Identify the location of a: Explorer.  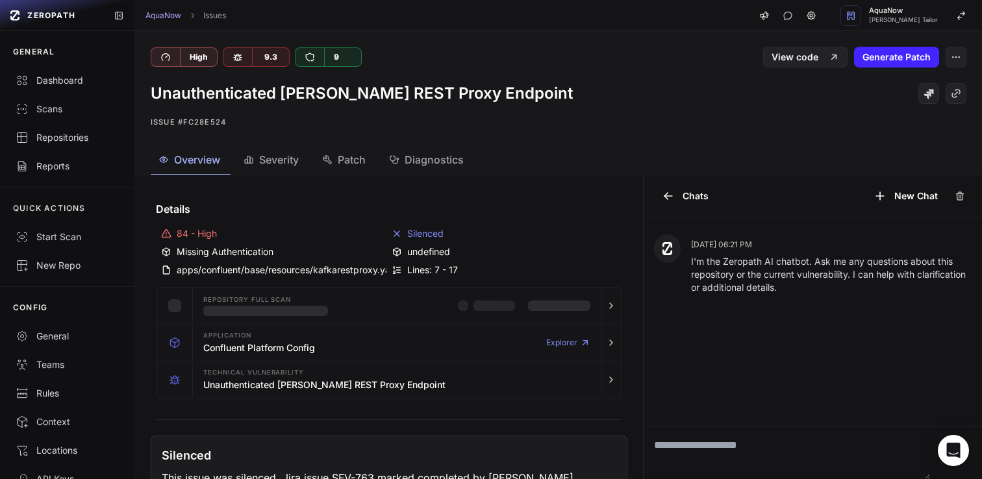
(568, 343).